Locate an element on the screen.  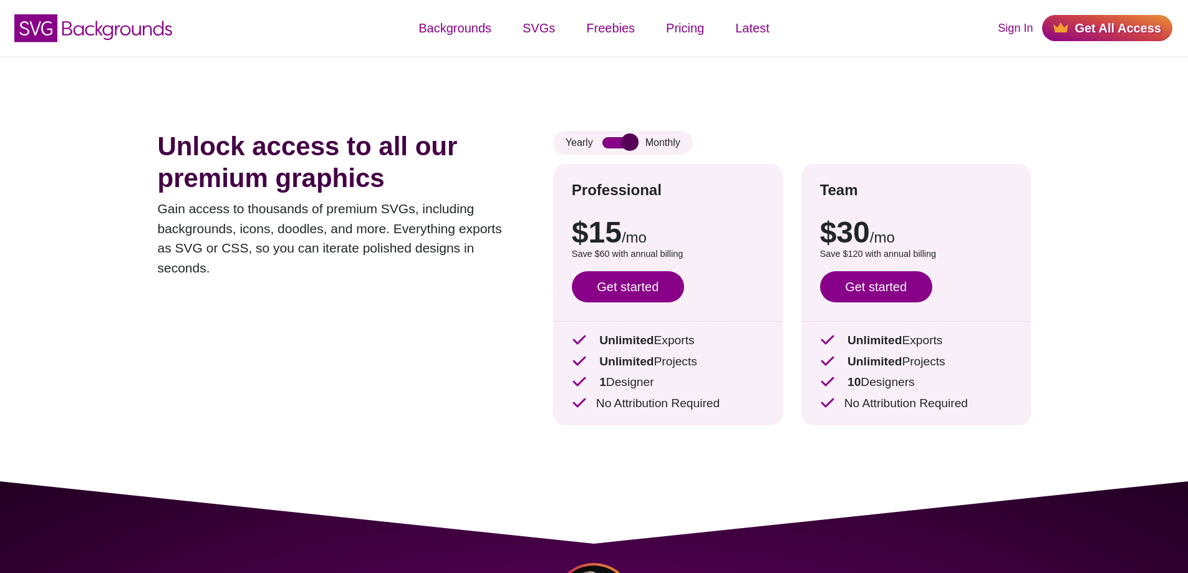
div: Yearly Monthly is located at coordinates (623, 143).